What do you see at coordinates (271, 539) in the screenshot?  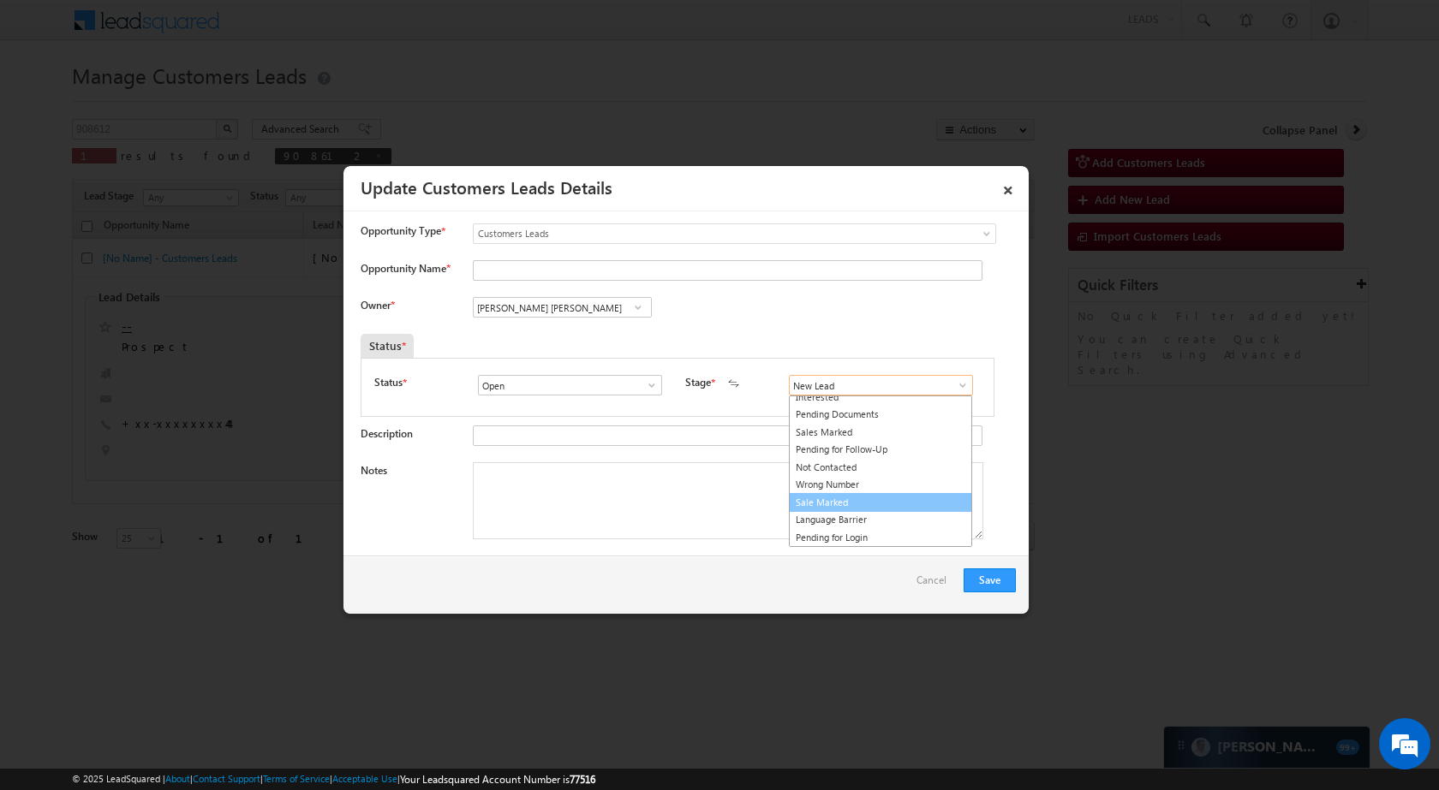 I see `em: Start Chat` at bounding box center [271, 539].